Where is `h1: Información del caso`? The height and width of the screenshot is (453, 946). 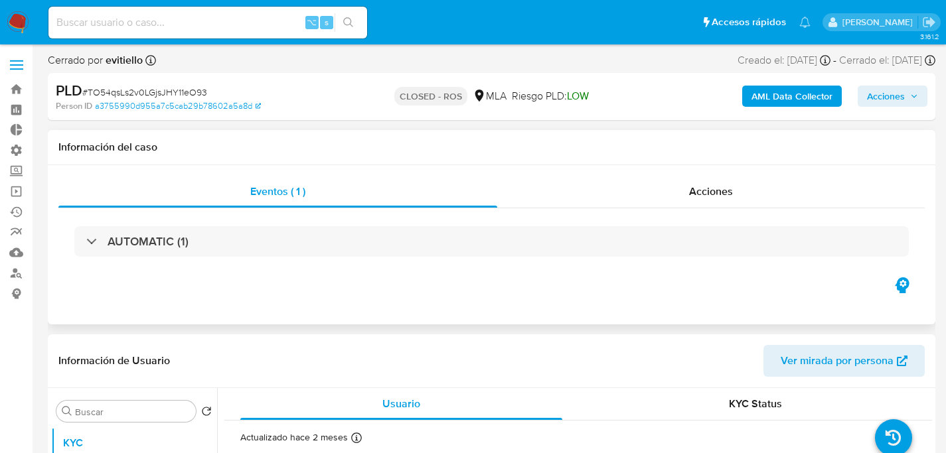 h1: Información del caso is located at coordinates (491, 147).